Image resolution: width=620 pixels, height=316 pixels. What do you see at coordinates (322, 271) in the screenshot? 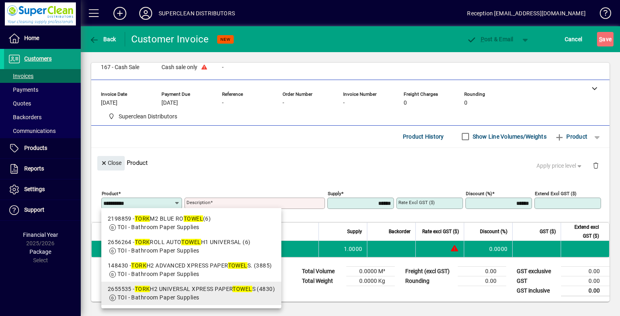
I see `td: Total Volume` at bounding box center [322, 271].